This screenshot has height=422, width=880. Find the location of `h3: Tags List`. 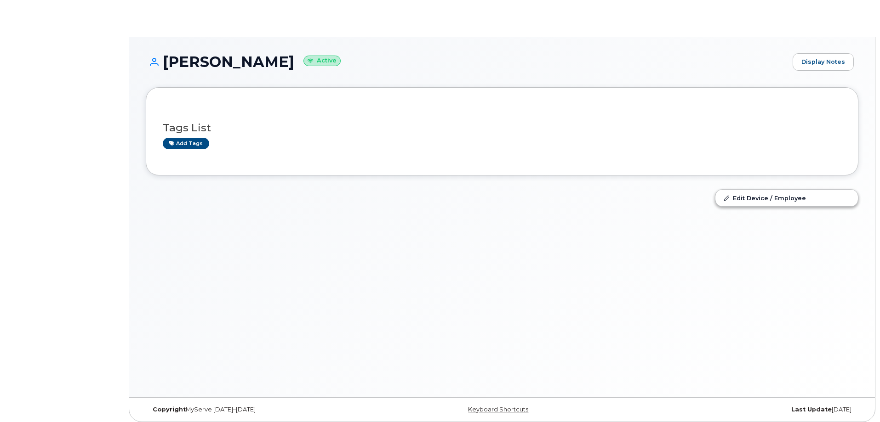

h3: Tags List is located at coordinates (502, 128).